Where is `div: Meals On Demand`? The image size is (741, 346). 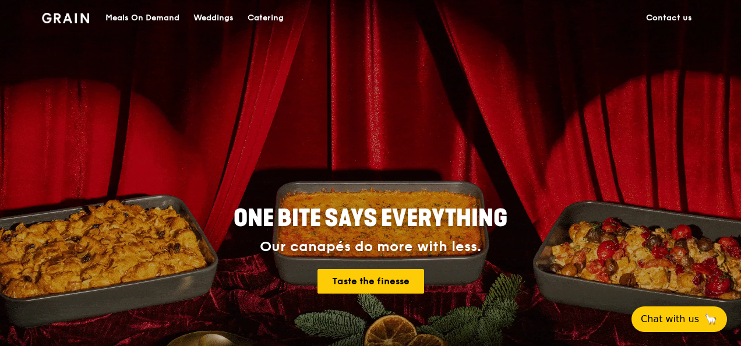
div: Meals On Demand is located at coordinates (142, 18).